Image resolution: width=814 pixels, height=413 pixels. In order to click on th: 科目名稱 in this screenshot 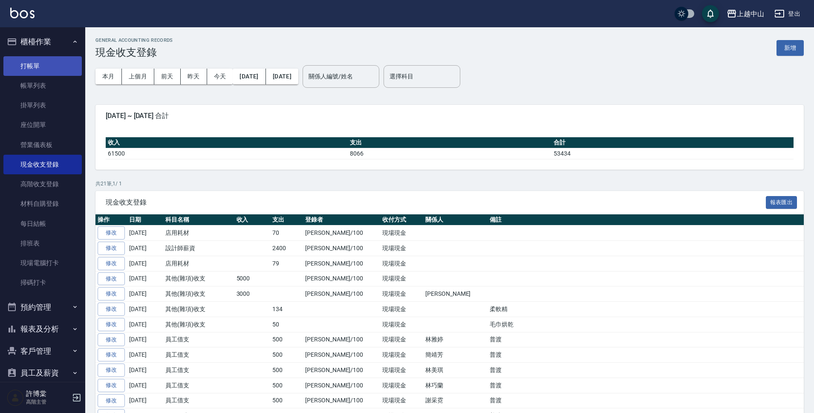, I will do `click(199, 220)`.